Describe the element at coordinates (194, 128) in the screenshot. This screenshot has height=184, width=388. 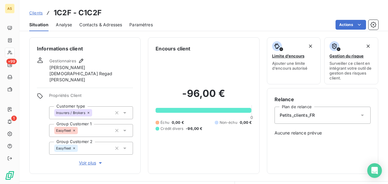
I see `span: -96,00 €` at that location.